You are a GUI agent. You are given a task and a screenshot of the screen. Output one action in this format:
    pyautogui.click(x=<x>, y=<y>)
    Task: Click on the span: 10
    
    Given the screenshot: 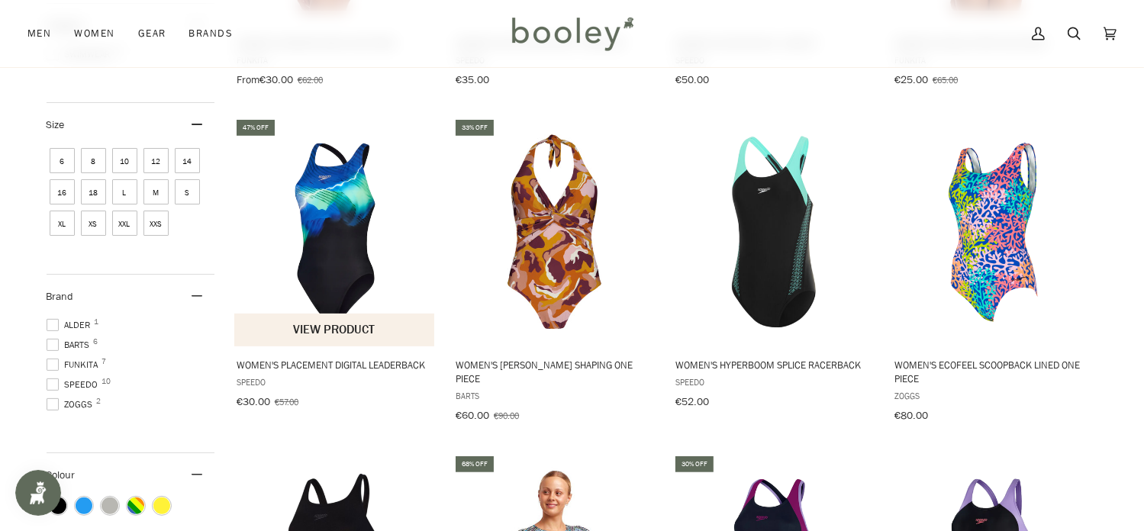 What is the action you would take?
    pyautogui.click(x=107, y=382)
    